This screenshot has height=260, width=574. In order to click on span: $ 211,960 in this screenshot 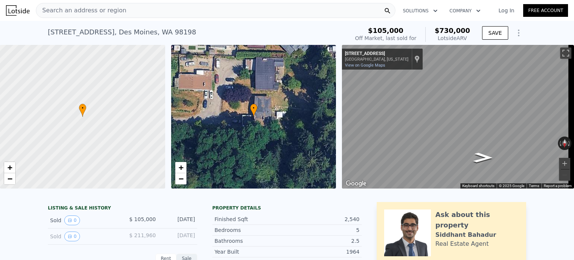, I will do `click(142, 235)`.